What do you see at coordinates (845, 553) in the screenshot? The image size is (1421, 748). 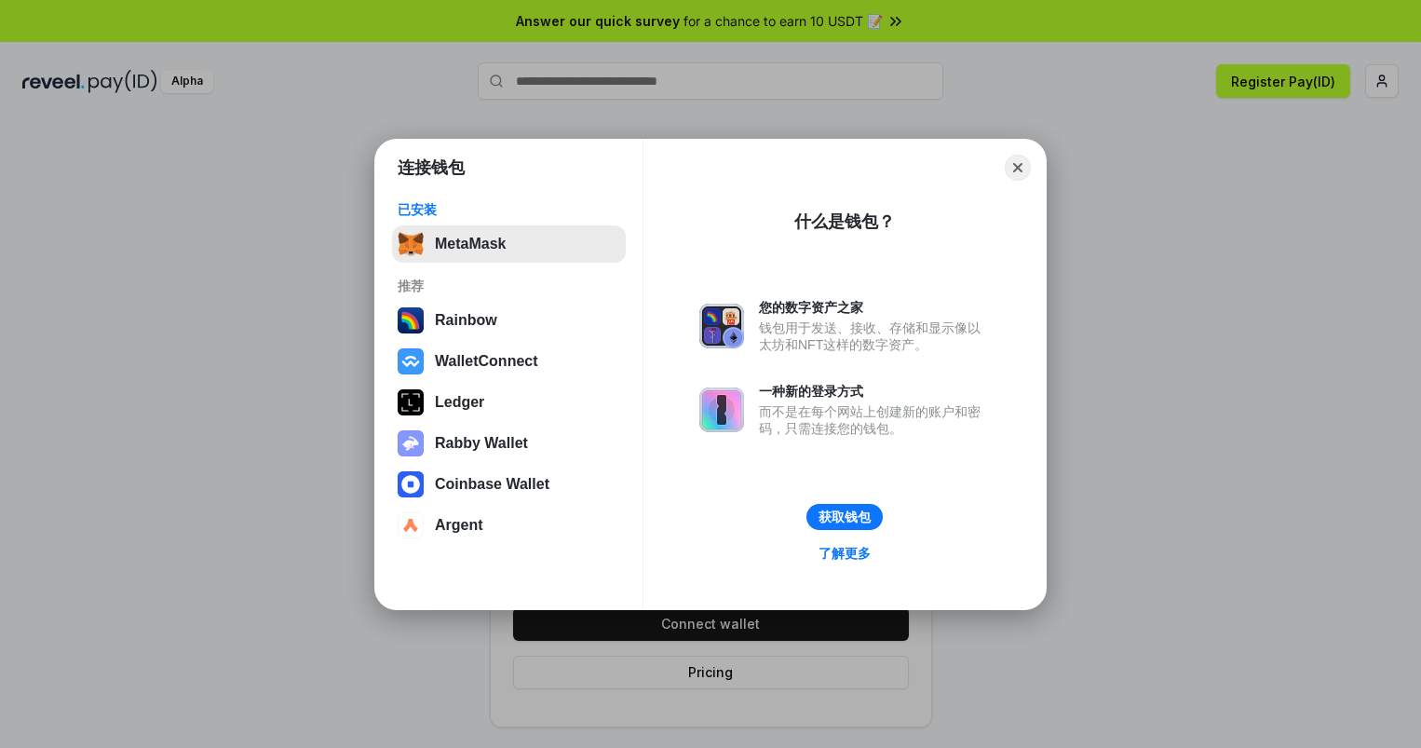 I see `div: 了解更多` at bounding box center [845, 553].